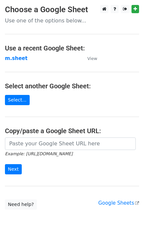  Describe the element at coordinates (72, 131) in the screenshot. I see `h4: Copy/paste a Google Sheet URL:` at that location.